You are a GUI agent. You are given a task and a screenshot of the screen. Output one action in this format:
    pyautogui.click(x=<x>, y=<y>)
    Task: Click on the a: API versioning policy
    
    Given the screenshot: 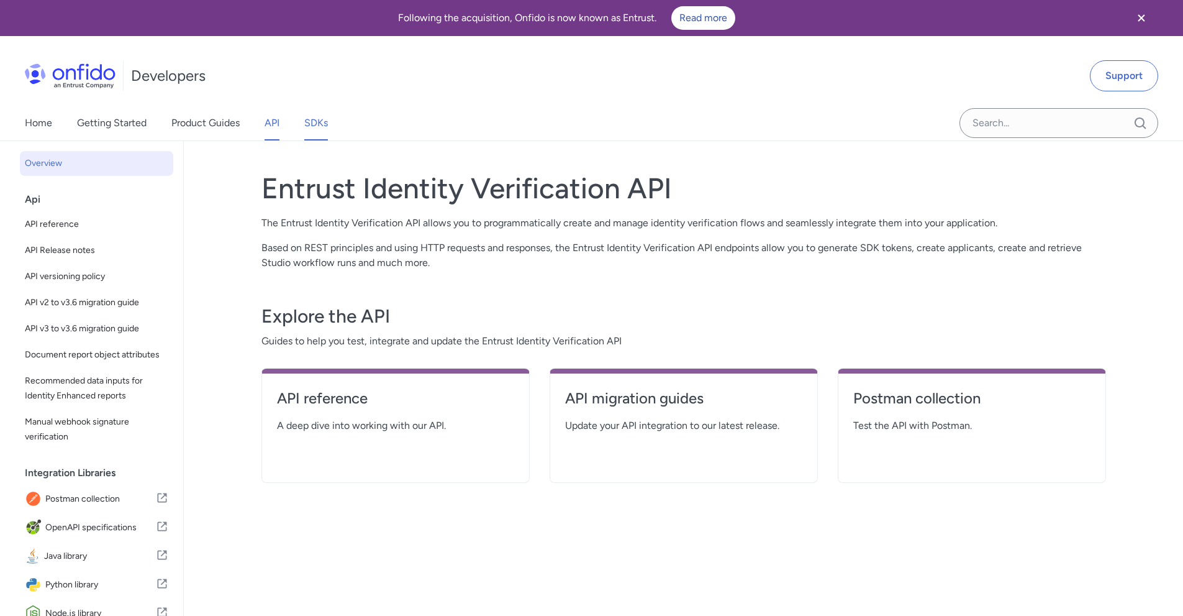 What is the action you would take?
    pyautogui.click(x=96, y=276)
    